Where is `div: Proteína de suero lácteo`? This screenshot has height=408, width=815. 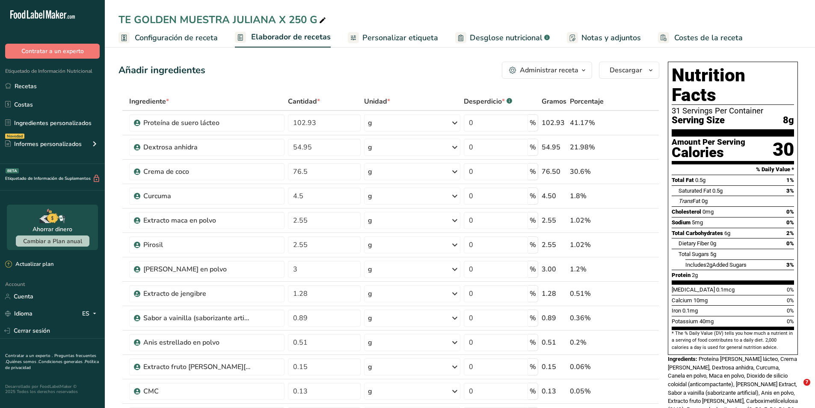
div: Proteína de suero lácteo is located at coordinates (197, 123).